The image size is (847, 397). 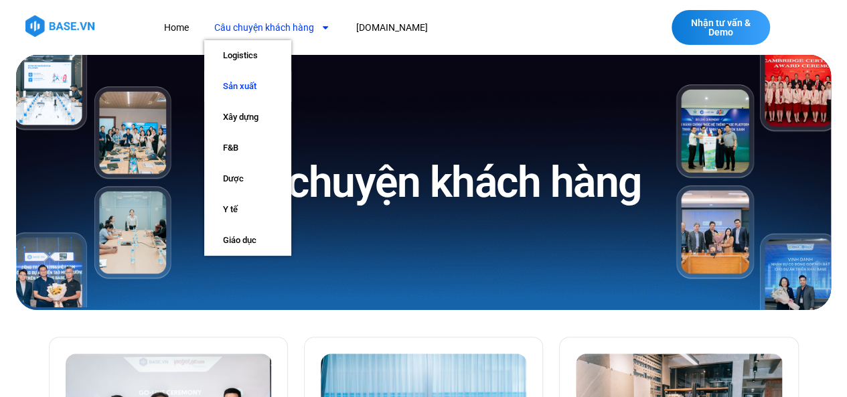 I want to click on a: Logistics, so click(x=248, y=56).